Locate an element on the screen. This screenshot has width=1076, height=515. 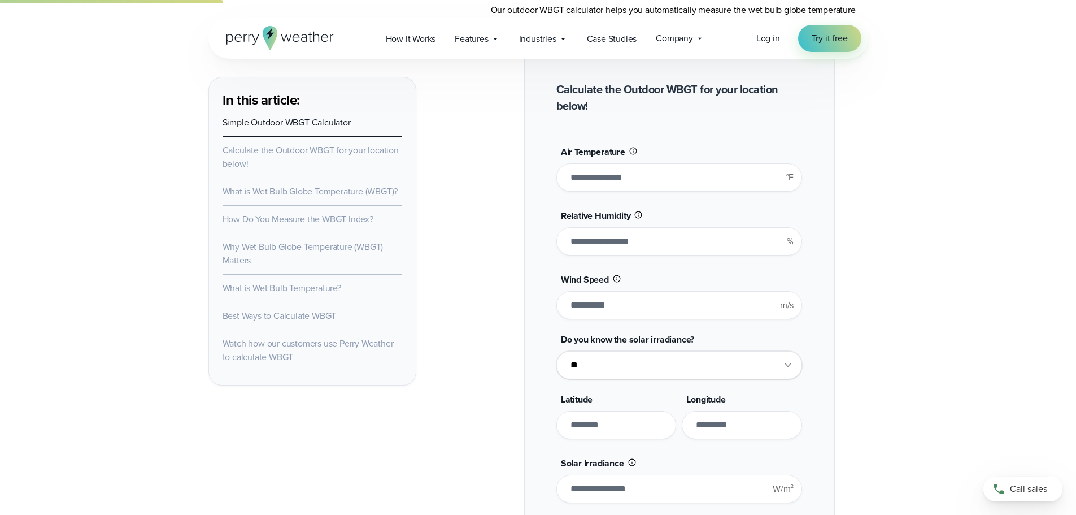
a: Why Wet Bulb Globe Temperature (WBGT) Matters is located at coordinates (303, 253).